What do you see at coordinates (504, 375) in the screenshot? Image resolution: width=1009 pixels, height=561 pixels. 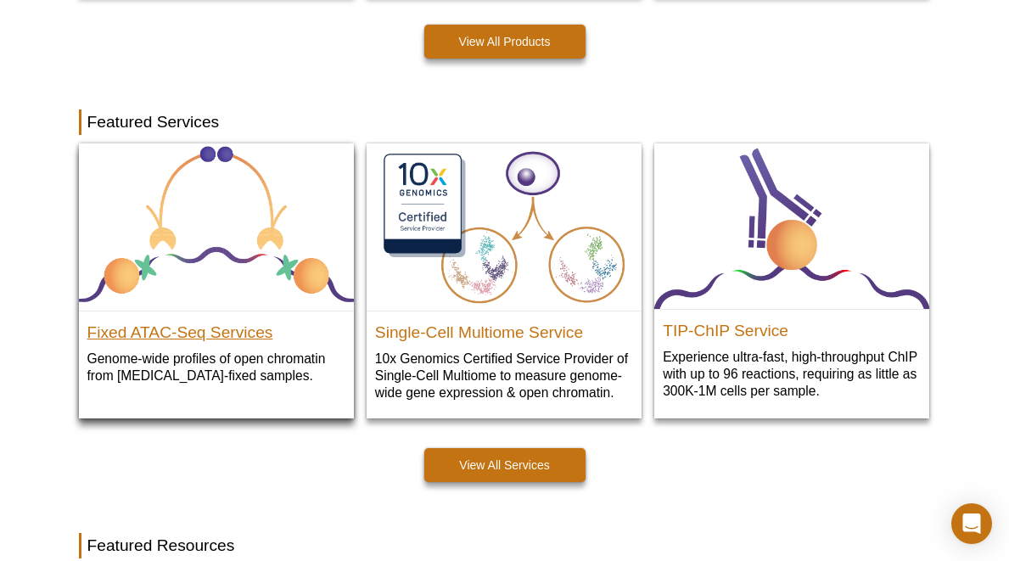 I see `p: 10x Genomics Certified Service Provider of Single-Cell Multiome to measure genome-wide gene expre...` at bounding box center [504, 375].